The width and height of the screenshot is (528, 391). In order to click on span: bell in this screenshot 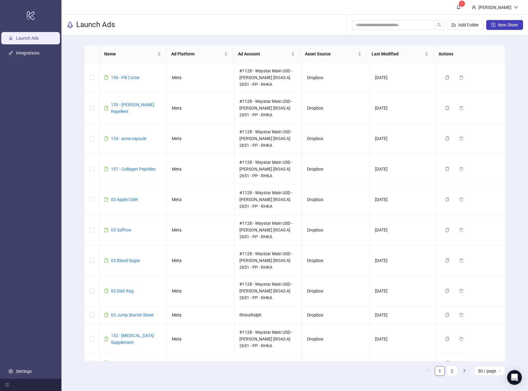, I will do `click(459, 7)`.